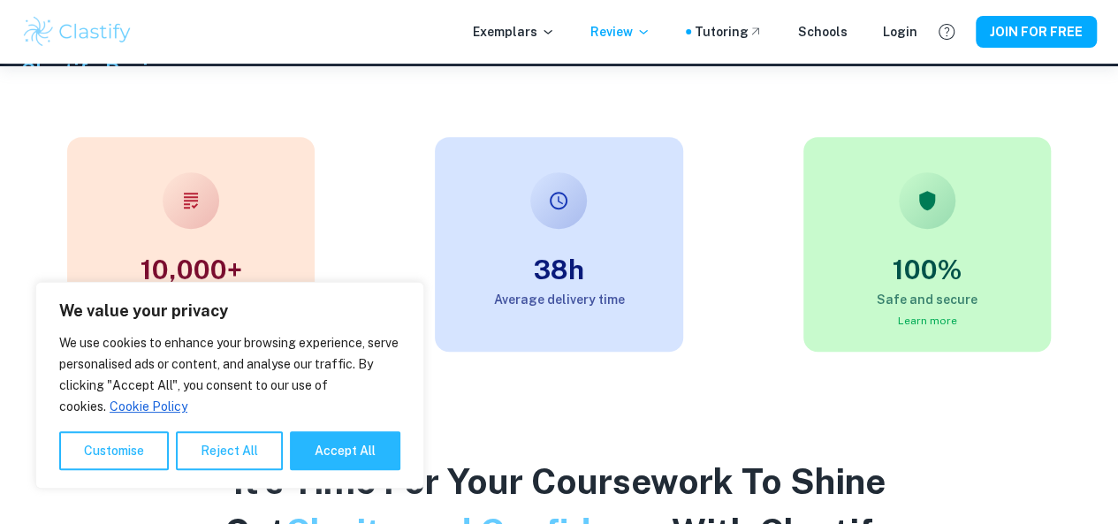  I want to click on a: Tutoring, so click(729, 32).